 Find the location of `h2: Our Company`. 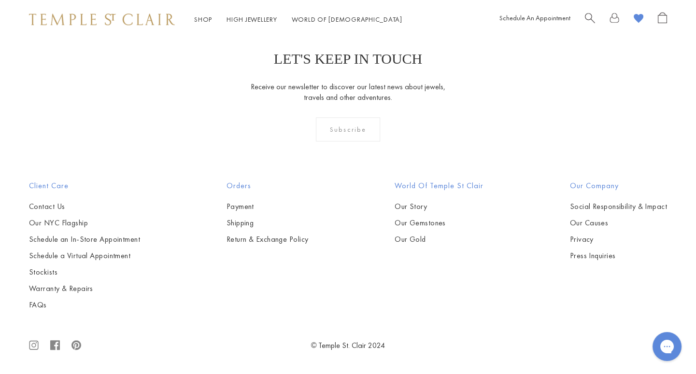

h2: Our Company is located at coordinates (618, 186).